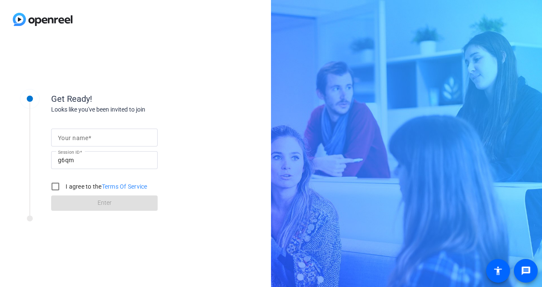  What do you see at coordinates (69, 152) in the screenshot?
I see `mat-label: Session ID` at bounding box center [69, 152].